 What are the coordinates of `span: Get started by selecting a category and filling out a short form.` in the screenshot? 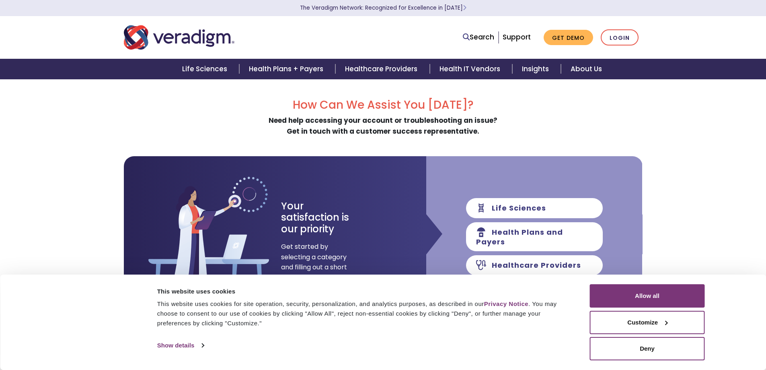 It's located at (314, 262).